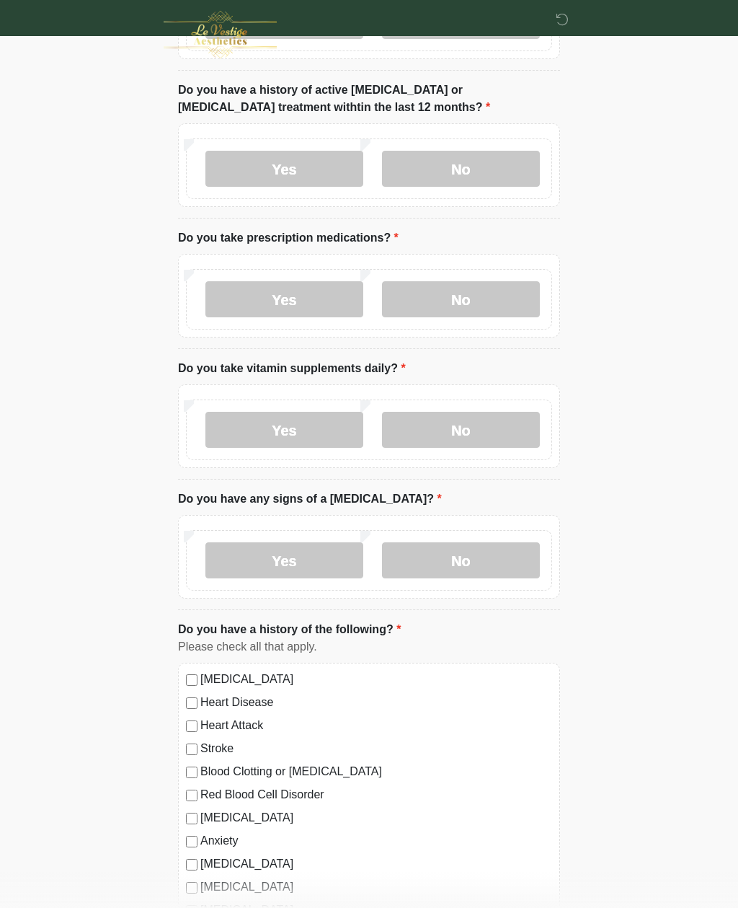 The height and width of the screenshot is (908, 738). Describe the element at coordinates (192, 841) in the screenshot. I see `input: Anxiety` at that location.